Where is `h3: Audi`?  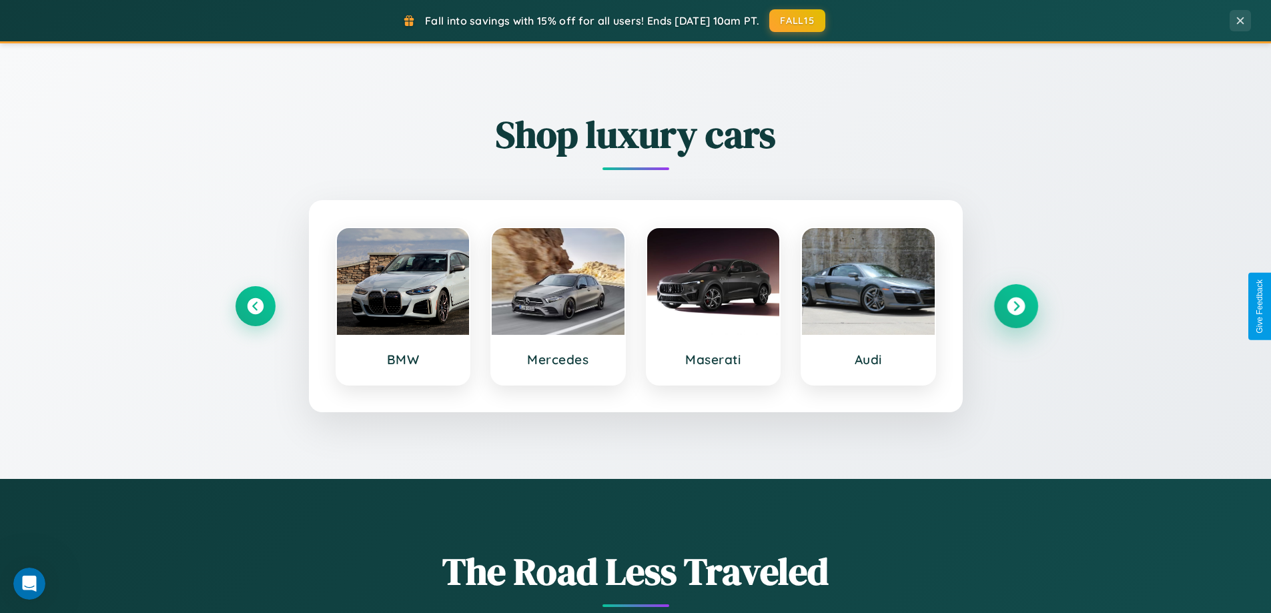
h3: Audi is located at coordinates (868, 360).